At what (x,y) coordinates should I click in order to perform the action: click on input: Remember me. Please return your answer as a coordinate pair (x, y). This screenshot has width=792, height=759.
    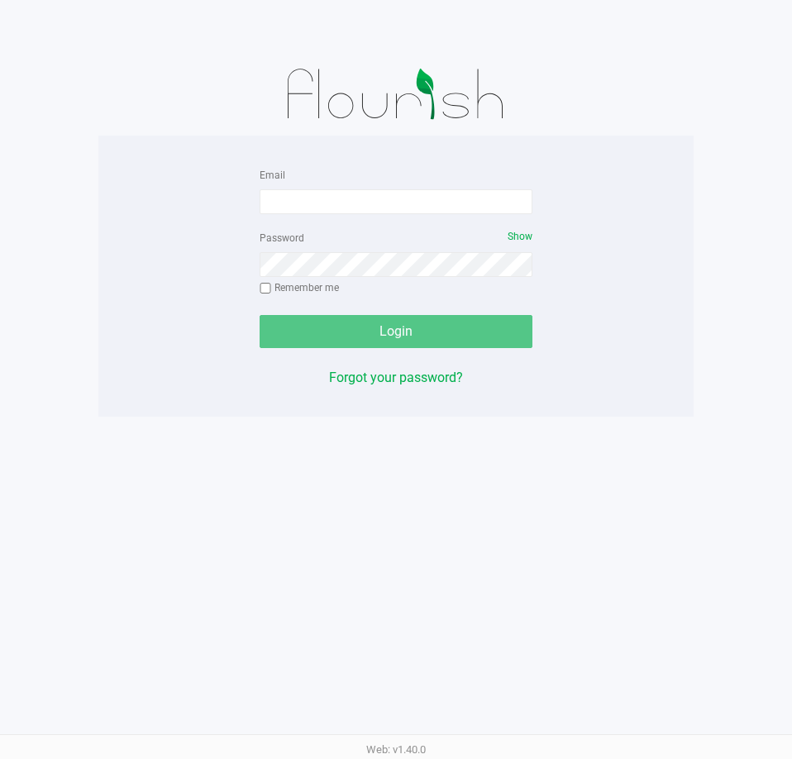
    Looking at the image, I should click on (265, 288).